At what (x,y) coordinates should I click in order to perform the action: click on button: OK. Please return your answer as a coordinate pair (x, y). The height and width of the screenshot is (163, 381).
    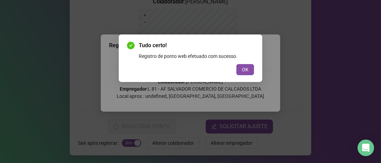
    Looking at the image, I should click on (245, 70).